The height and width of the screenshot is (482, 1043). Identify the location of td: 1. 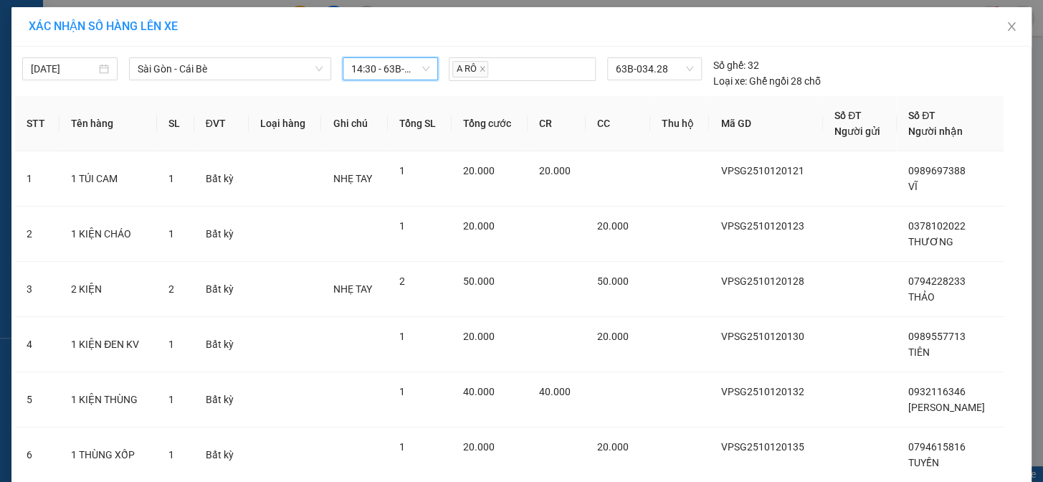
(37, 178).